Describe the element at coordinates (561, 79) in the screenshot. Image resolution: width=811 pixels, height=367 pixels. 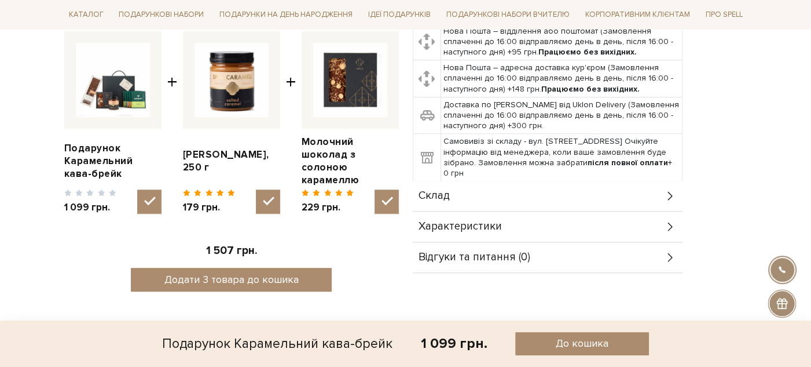
I see `td: Нова Пошта – адресна доставка кур'єром (Замовлення сплаченні до 16:00 відправляємо день в день, п...` at that location.